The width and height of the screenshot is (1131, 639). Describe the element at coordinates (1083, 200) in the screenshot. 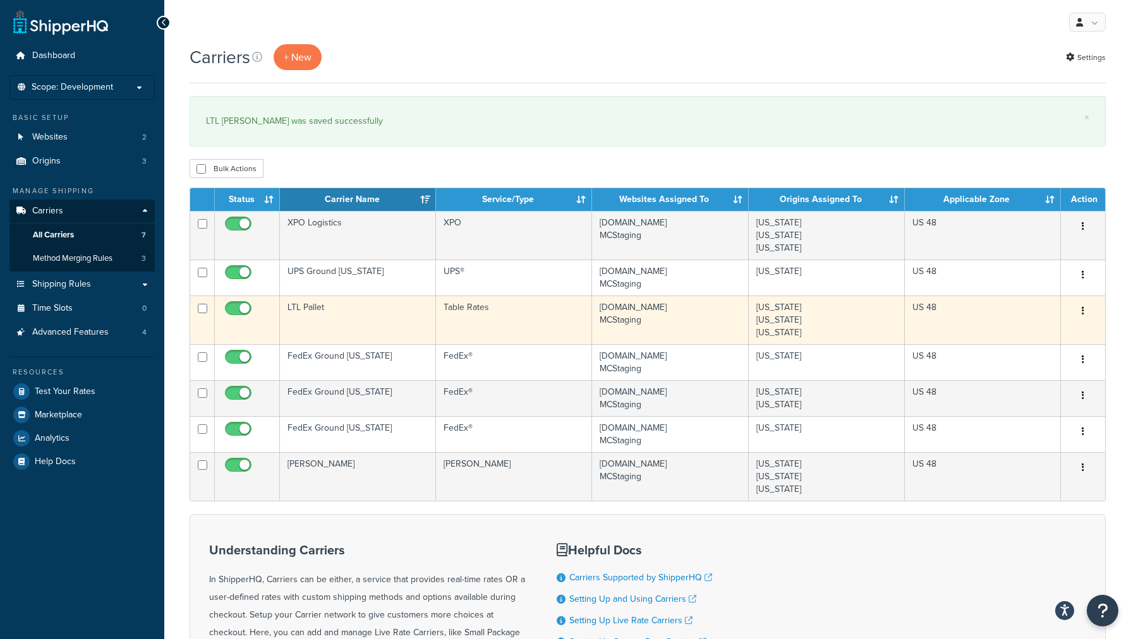

I see `th: Action` at that location.